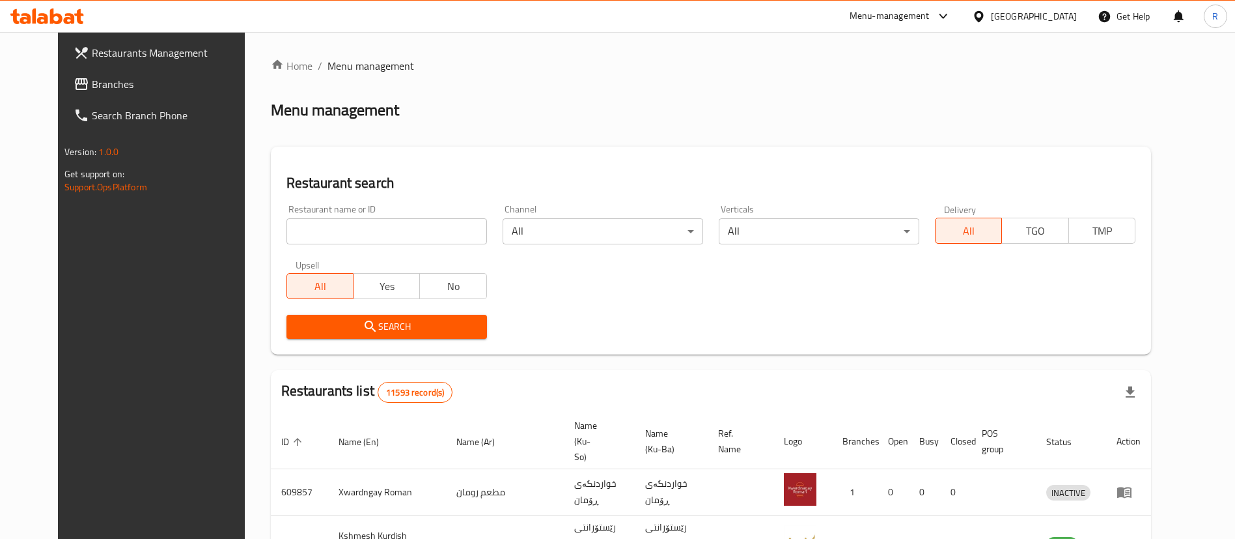 The width and height of the screenshot is (1235, 539). What do you see at coordinates (803, 441) in the screenshot?
I see `th: Logo` at bounding box center [803, 441].